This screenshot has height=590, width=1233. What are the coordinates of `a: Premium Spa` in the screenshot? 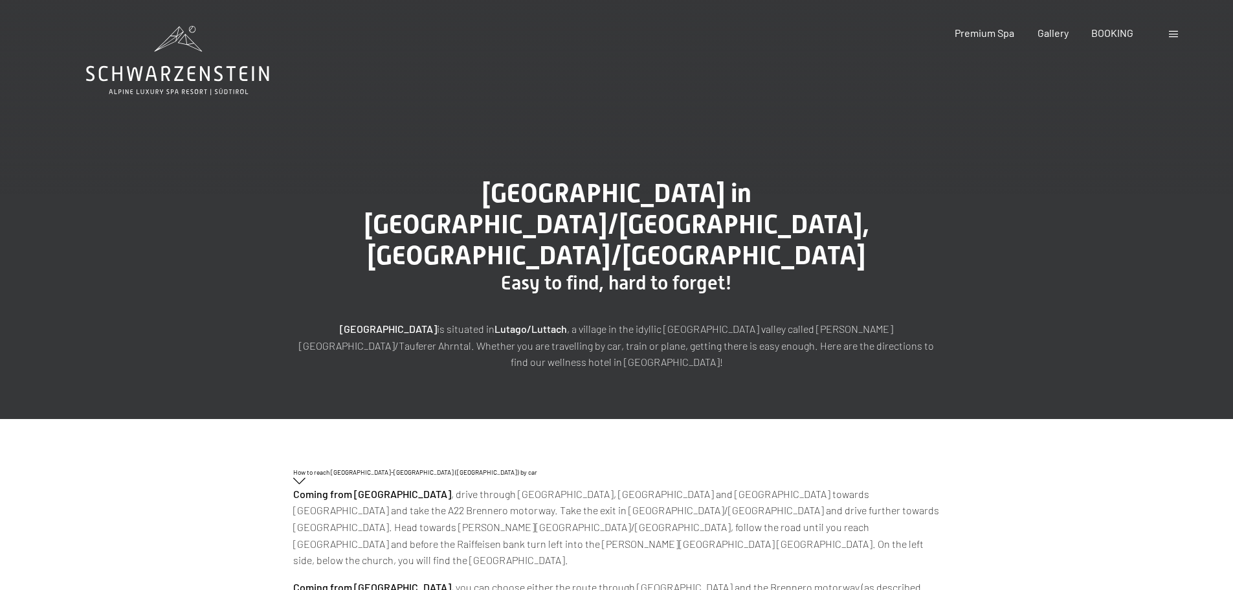 It's located at (985, 32).